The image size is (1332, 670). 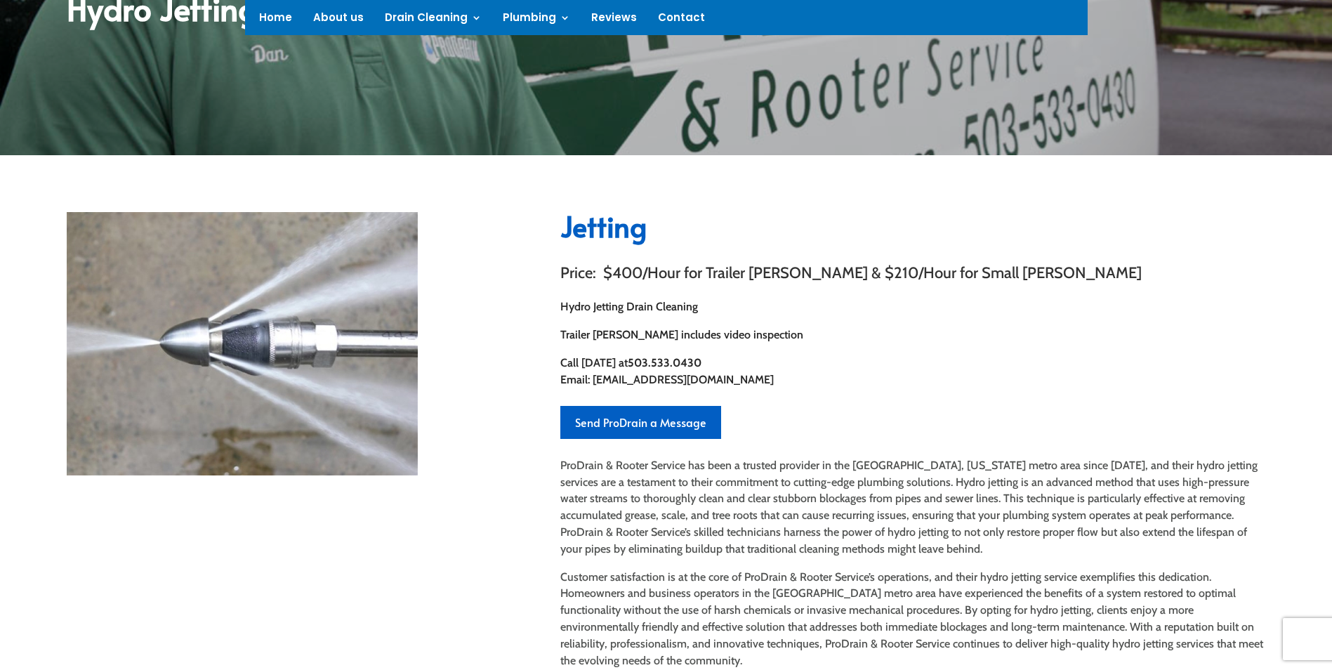 What do you see at coordinates (433, 20) in the screenshot?
I see `a: Drain Cleaning` at bounding box center [433, 20].